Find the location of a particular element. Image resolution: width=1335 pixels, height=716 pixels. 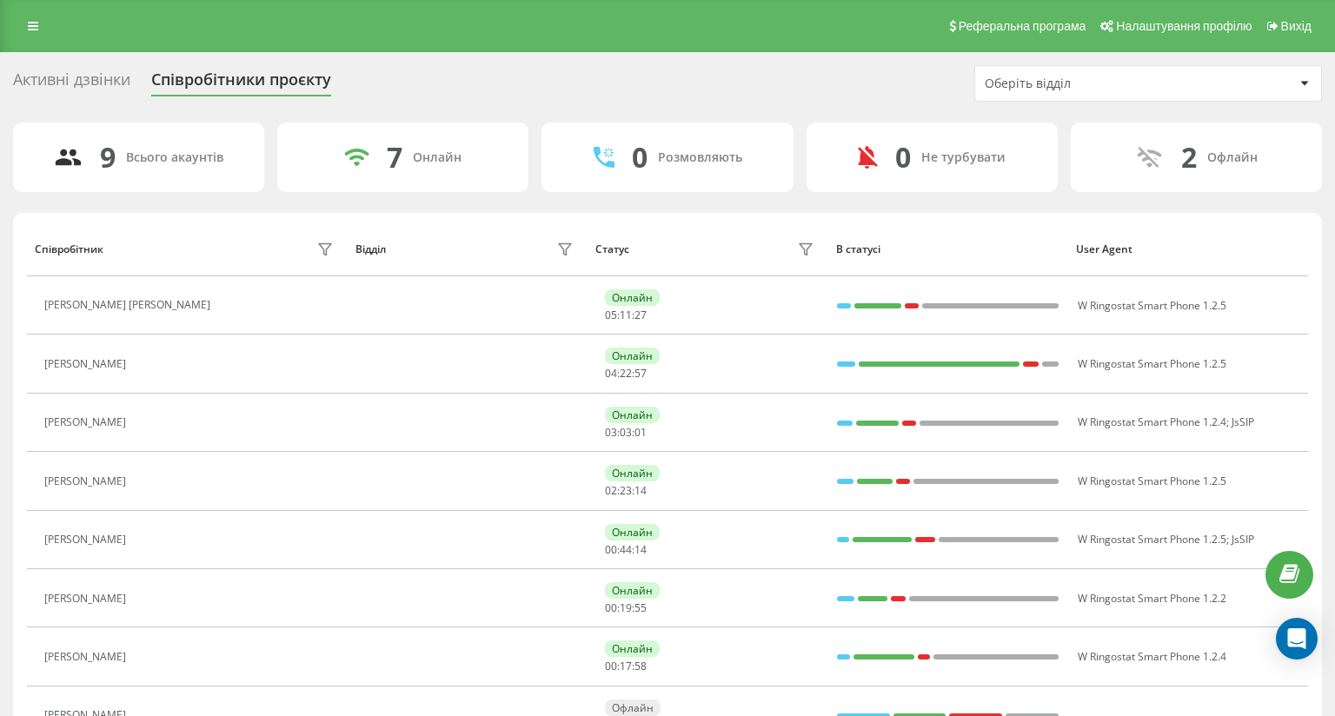

span: Вихід is located at coordinates (1296, 26).